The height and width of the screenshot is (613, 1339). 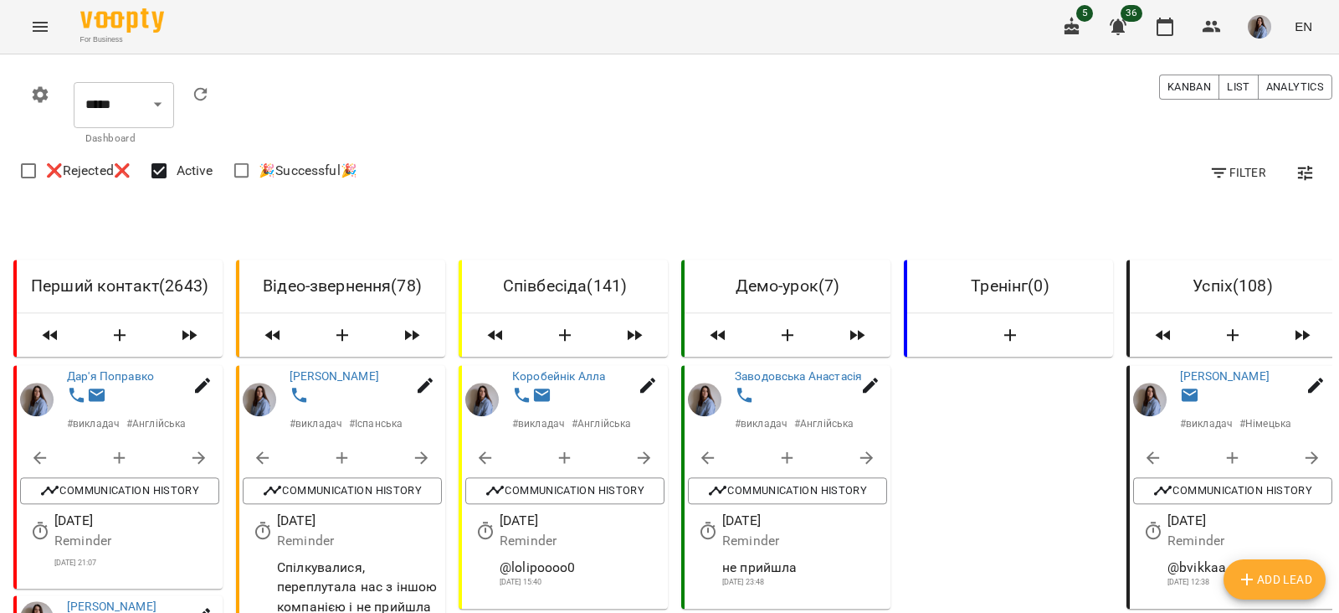 What do you see at coordinates (376, 423) in the screenshot?
I see `p: # Іспанська` at bounding box center [376, 423].